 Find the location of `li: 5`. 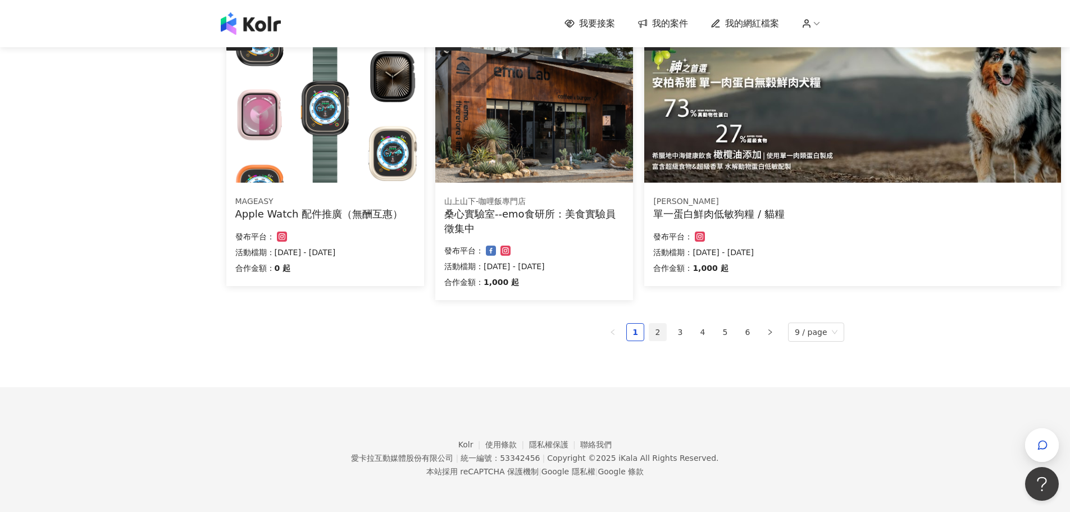

li: 5 is located at coordinates (725, 332).